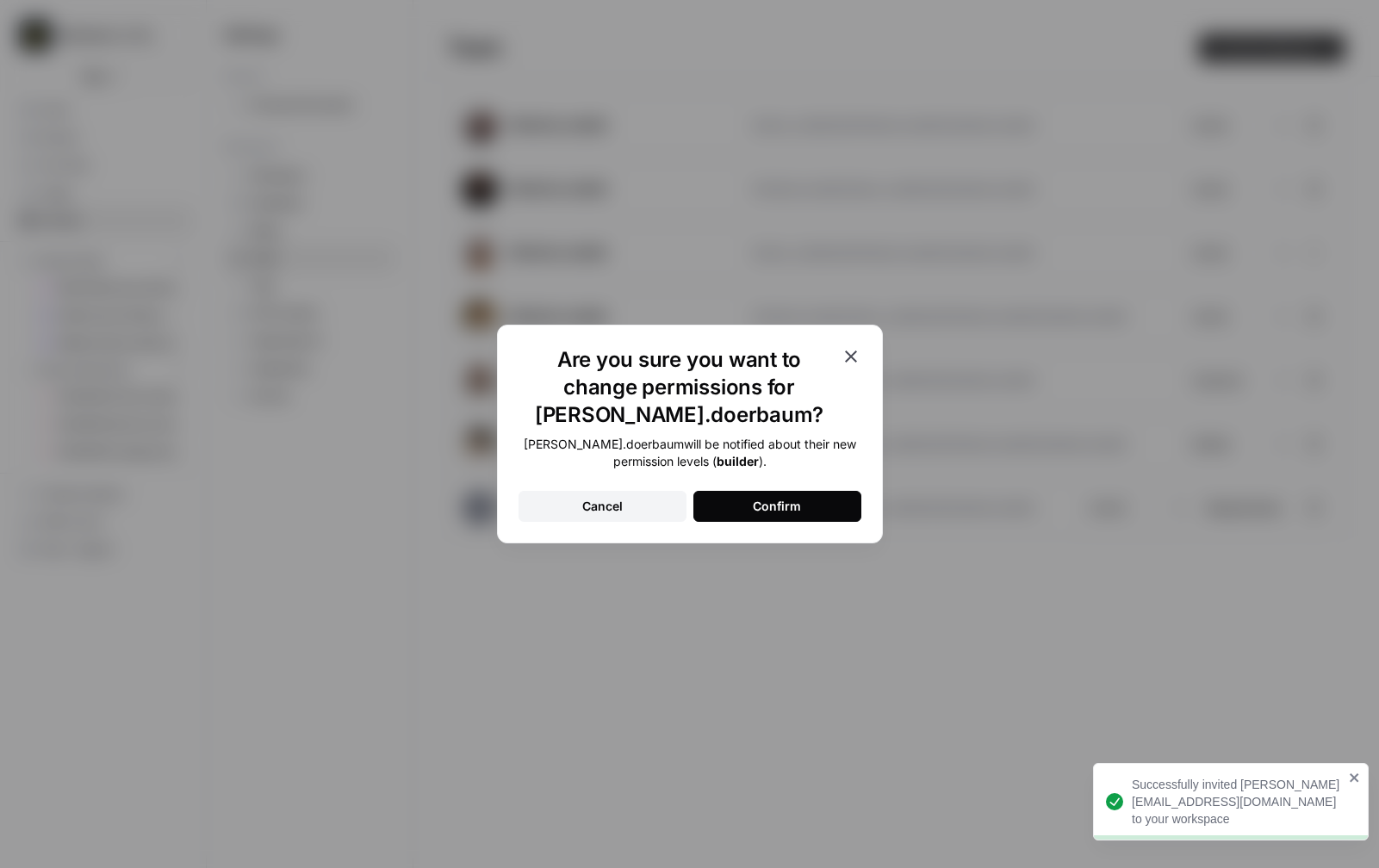 The width and height of the screenshot is (1379, 868). What do you see at coordinates (1355, 778) in the screenshot?
I see `button: close` at bounding box center [1355, 778].